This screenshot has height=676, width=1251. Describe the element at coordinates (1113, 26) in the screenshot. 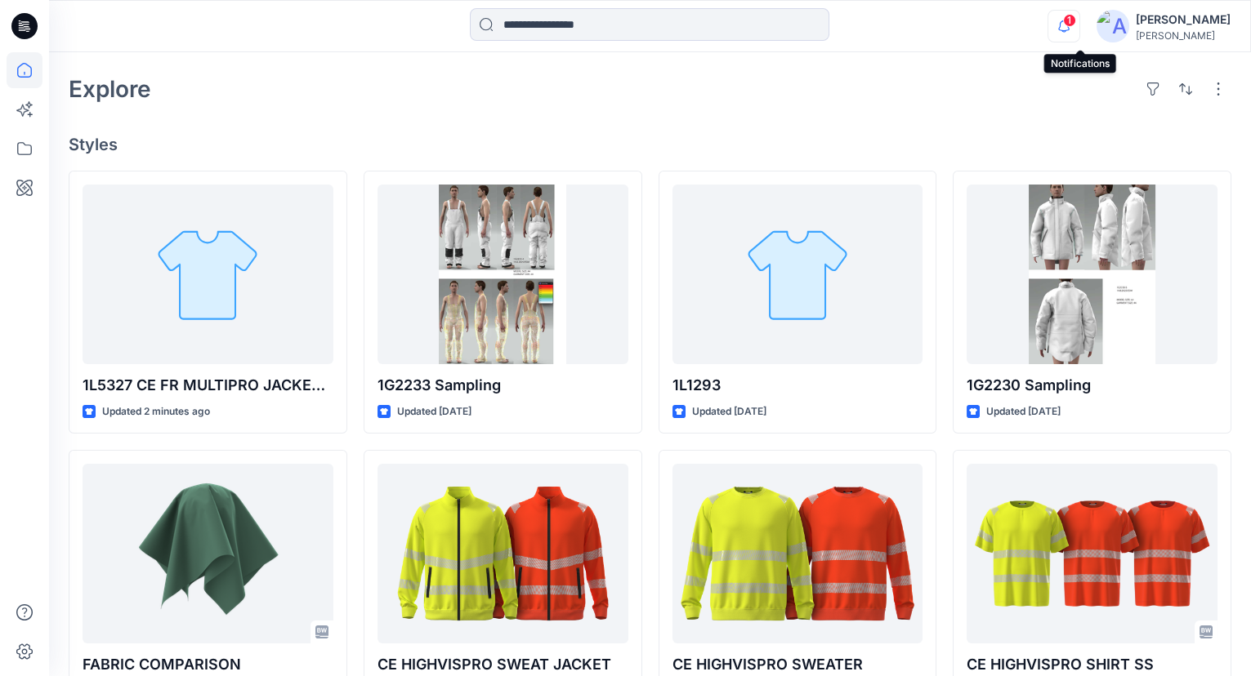

I see `img: avatar` at that location.